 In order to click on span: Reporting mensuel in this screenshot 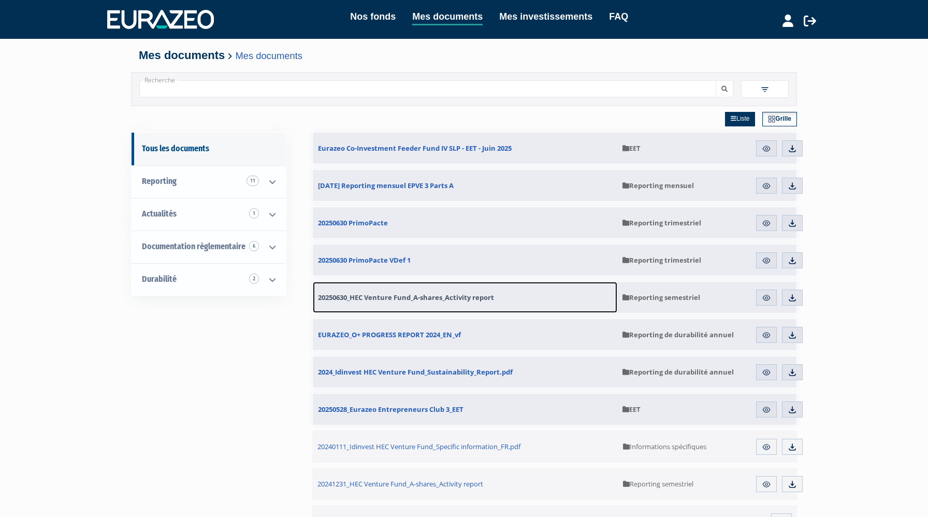, I will do `click(658, 185)`.